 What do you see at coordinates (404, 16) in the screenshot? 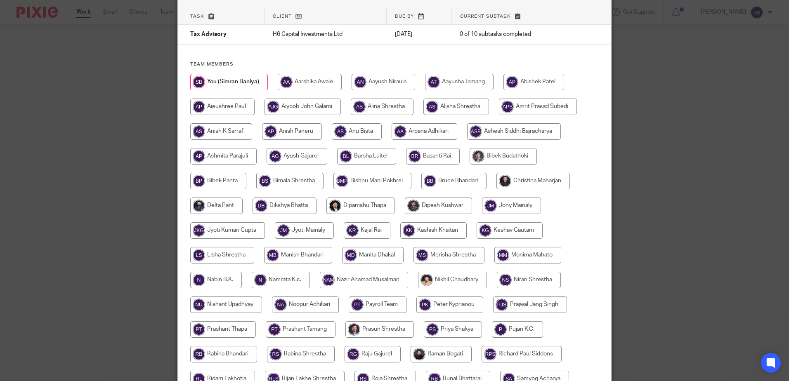
I see `span: Due by` at bounding box center [404, 16].